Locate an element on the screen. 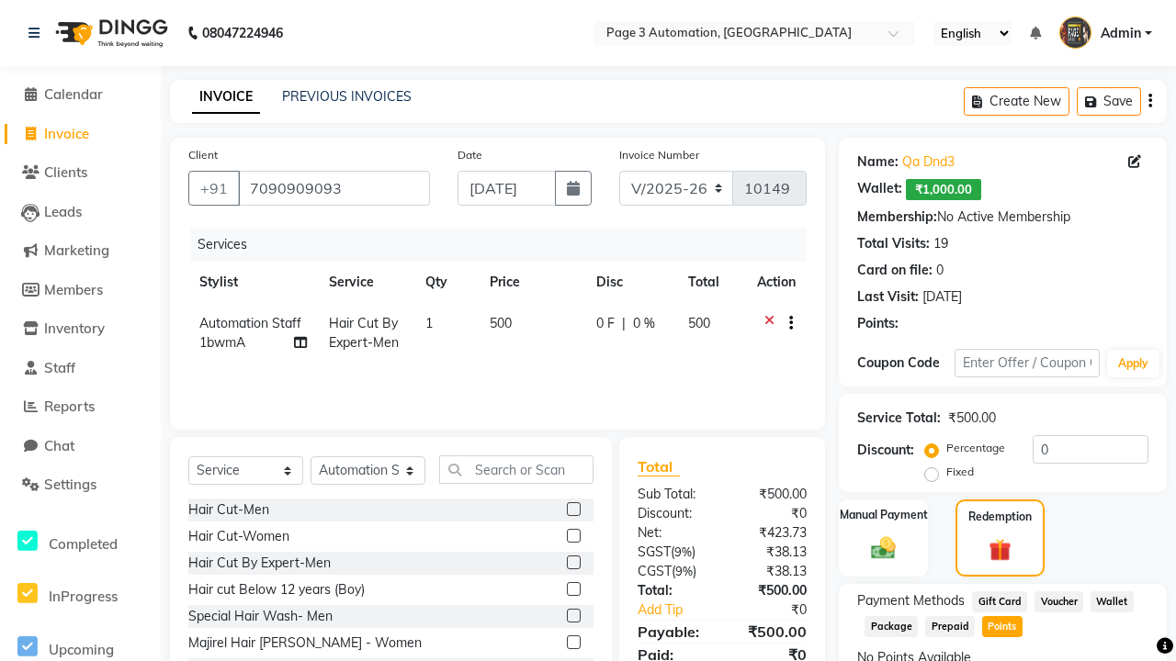  div: Name: is located at coordinates (877, 162).